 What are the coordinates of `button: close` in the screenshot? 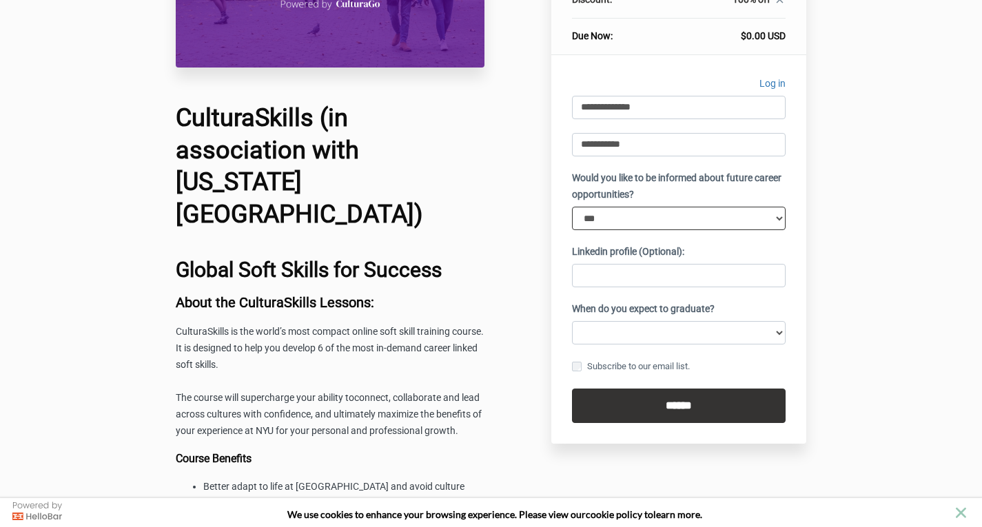 It's located at (960, 513).